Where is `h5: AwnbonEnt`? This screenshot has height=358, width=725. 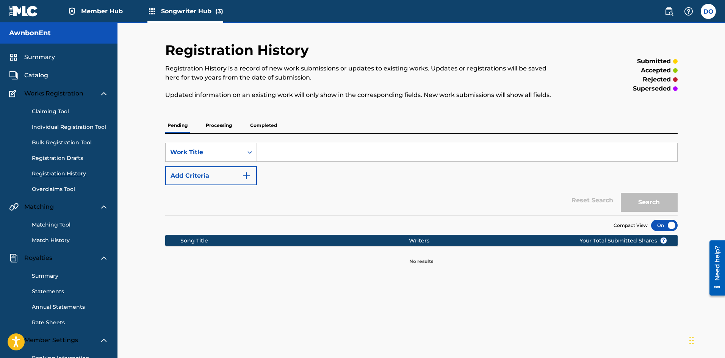 h5: AwnbonEnt is located at coordinates (30, 33).